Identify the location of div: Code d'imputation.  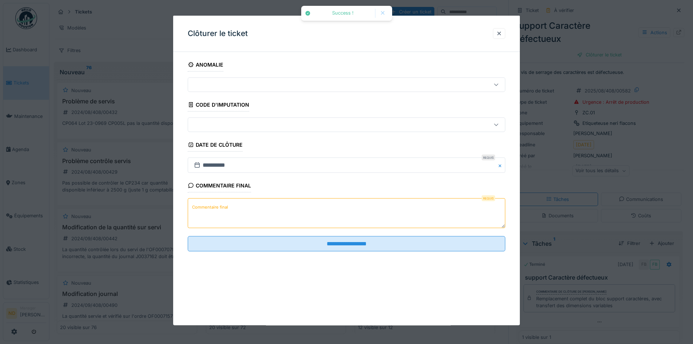
(218, 106).